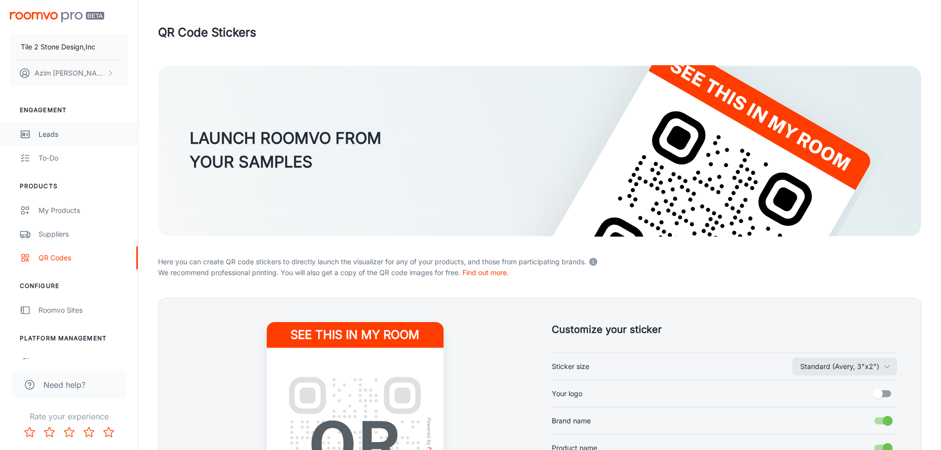 This screenshot has width=941, height=450. What do you see at coordinates (725, 330) in the screenshot?
I see `h5: Customize your sticker` at bounding box center [725, 330].